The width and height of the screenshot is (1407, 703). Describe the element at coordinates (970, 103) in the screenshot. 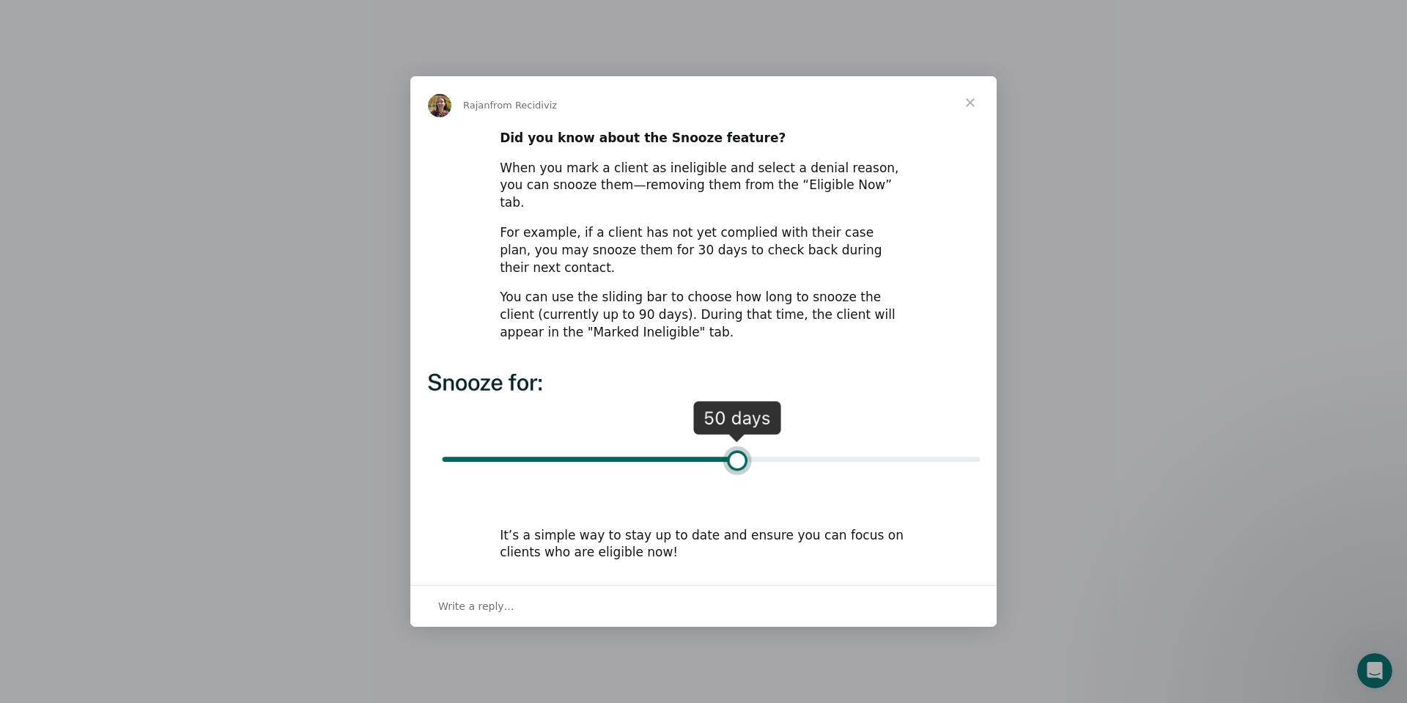

I see `span: Close` at that location.